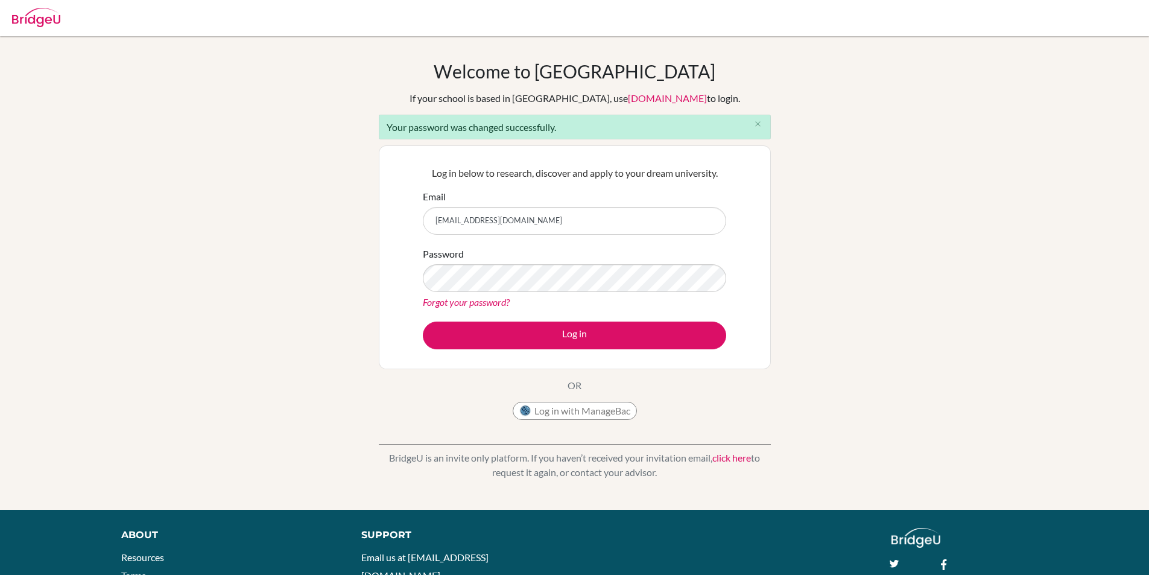 Image resolution: width=1149 pixels, height=575 pixels. What do you see at coordinates (575, 411) in the screenshot?
I see `button: Log in with ManageBac` at bounding box center [575, 411].